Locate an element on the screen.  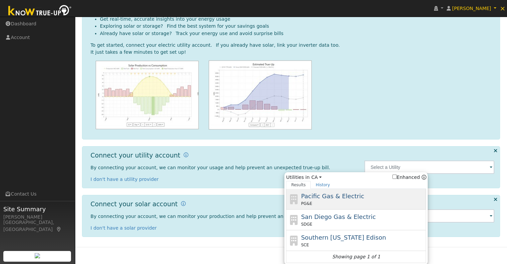
h1: Connect your solar account is located at coordinates (134, 204).